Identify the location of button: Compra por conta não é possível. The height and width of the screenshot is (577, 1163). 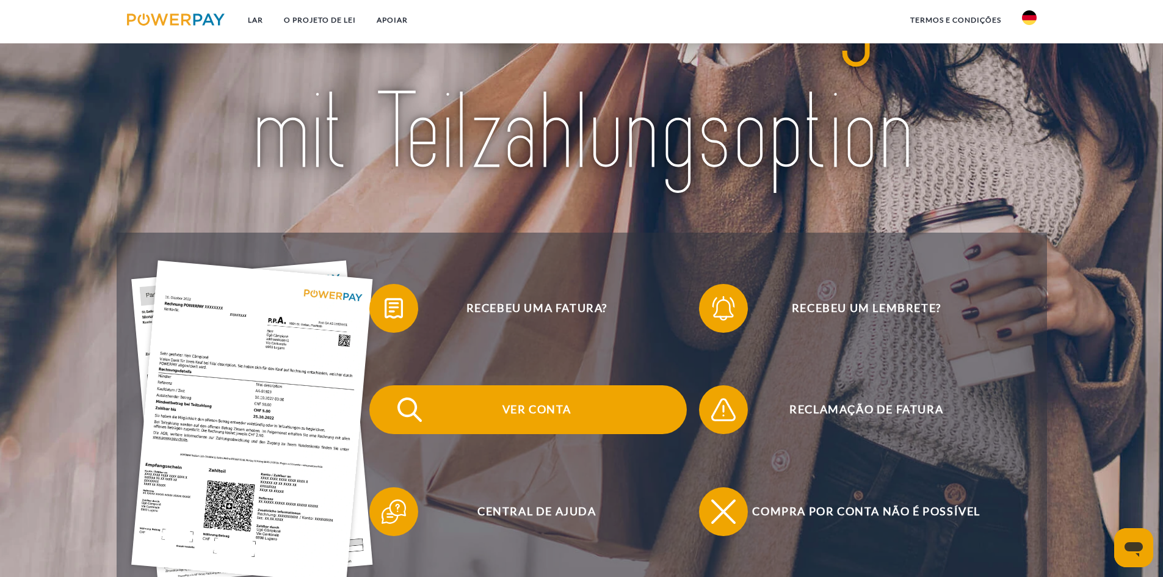
(858, 512).